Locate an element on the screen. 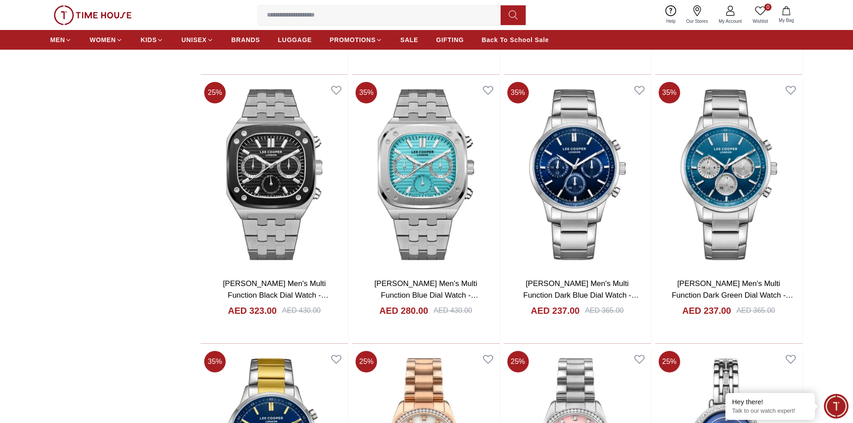 The width and height of the screenshot is (853, 423). span: GIFTING is located at coordinates (450, 40).